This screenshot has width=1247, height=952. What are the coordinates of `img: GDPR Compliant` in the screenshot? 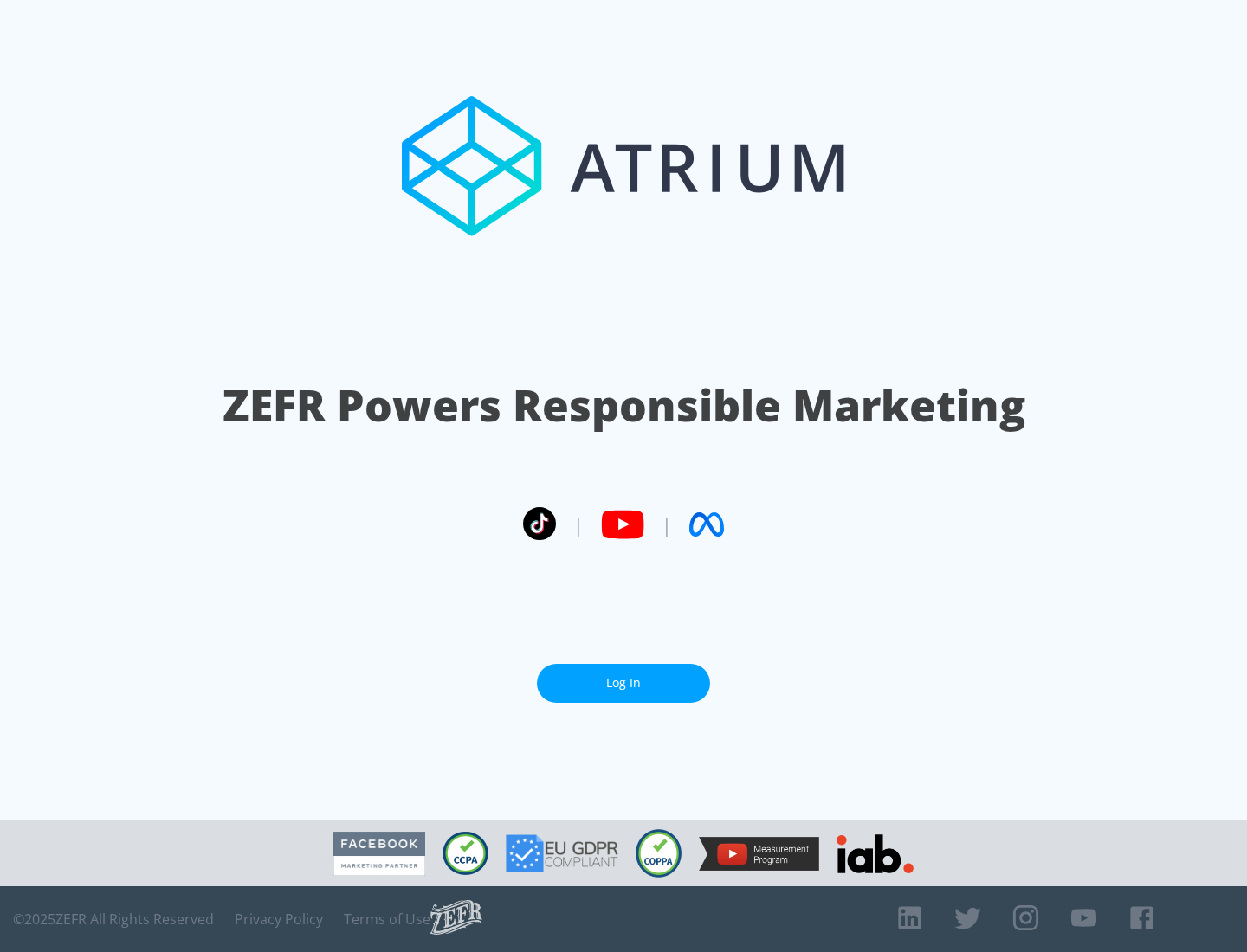 It's located at (562, 853).